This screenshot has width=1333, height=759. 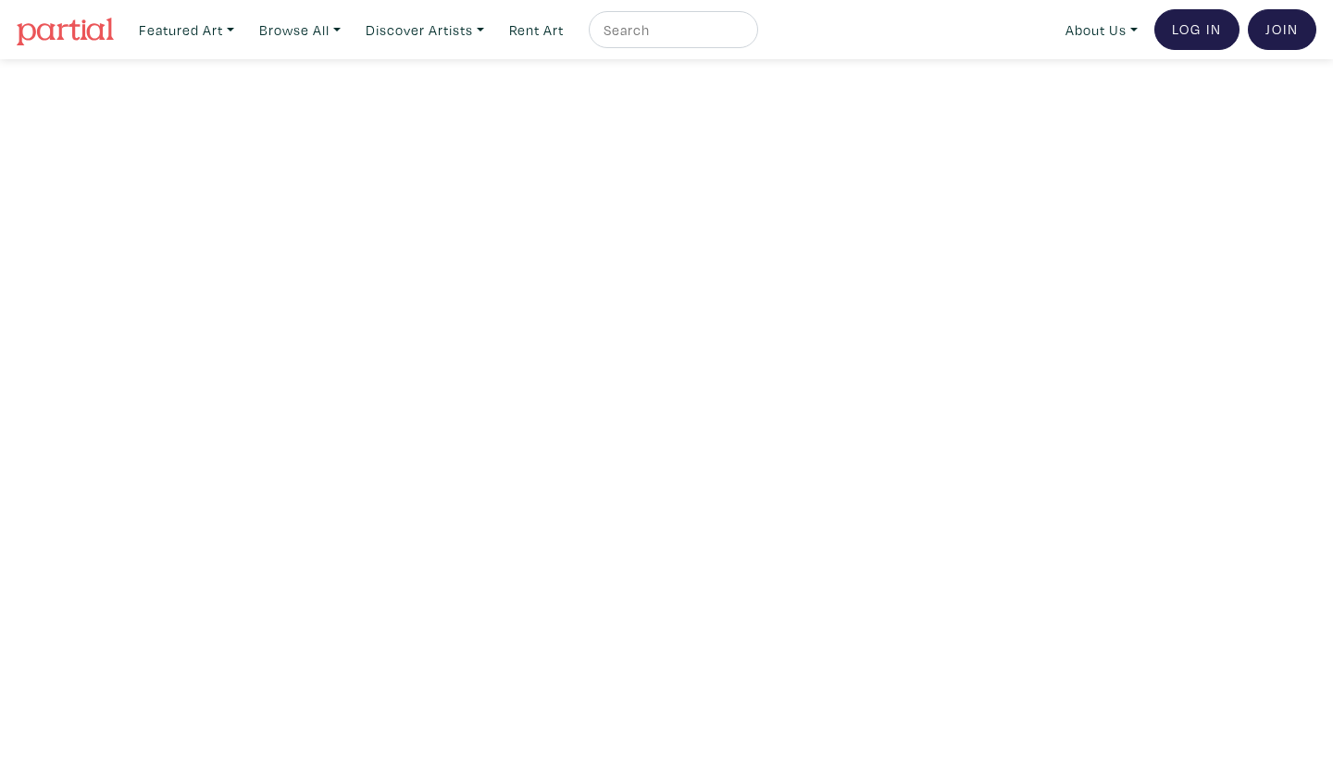 I want to click on input: Search, so click(x=671, y=30).